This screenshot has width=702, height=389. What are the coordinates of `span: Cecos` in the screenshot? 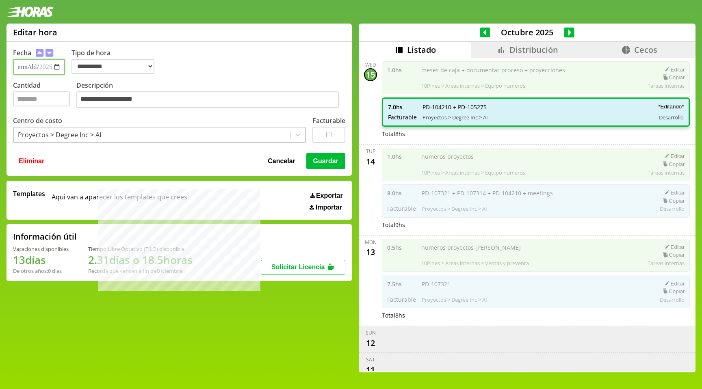 It's located at (646, 50).